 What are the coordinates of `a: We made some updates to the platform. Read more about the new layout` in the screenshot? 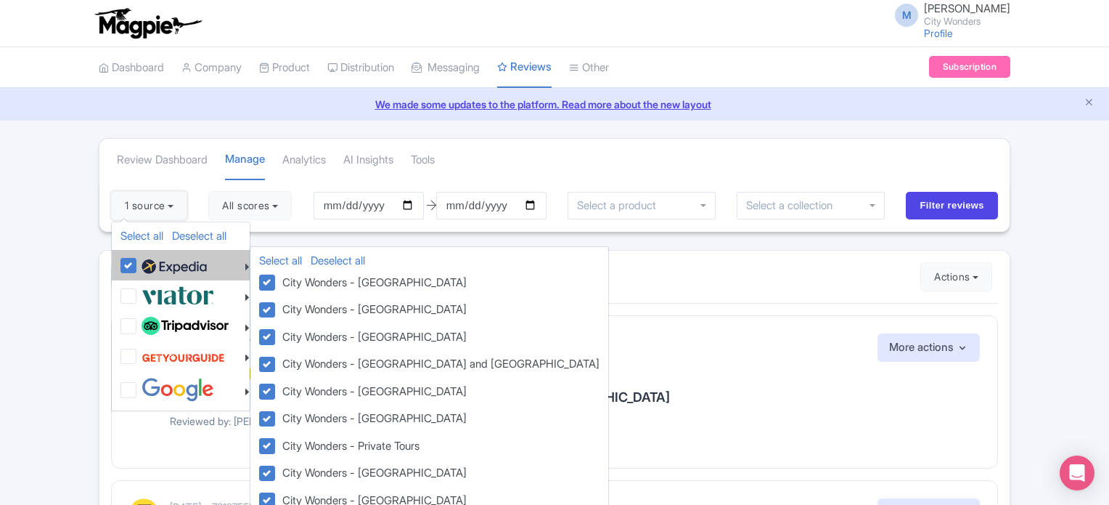 It's located at (555, 104).